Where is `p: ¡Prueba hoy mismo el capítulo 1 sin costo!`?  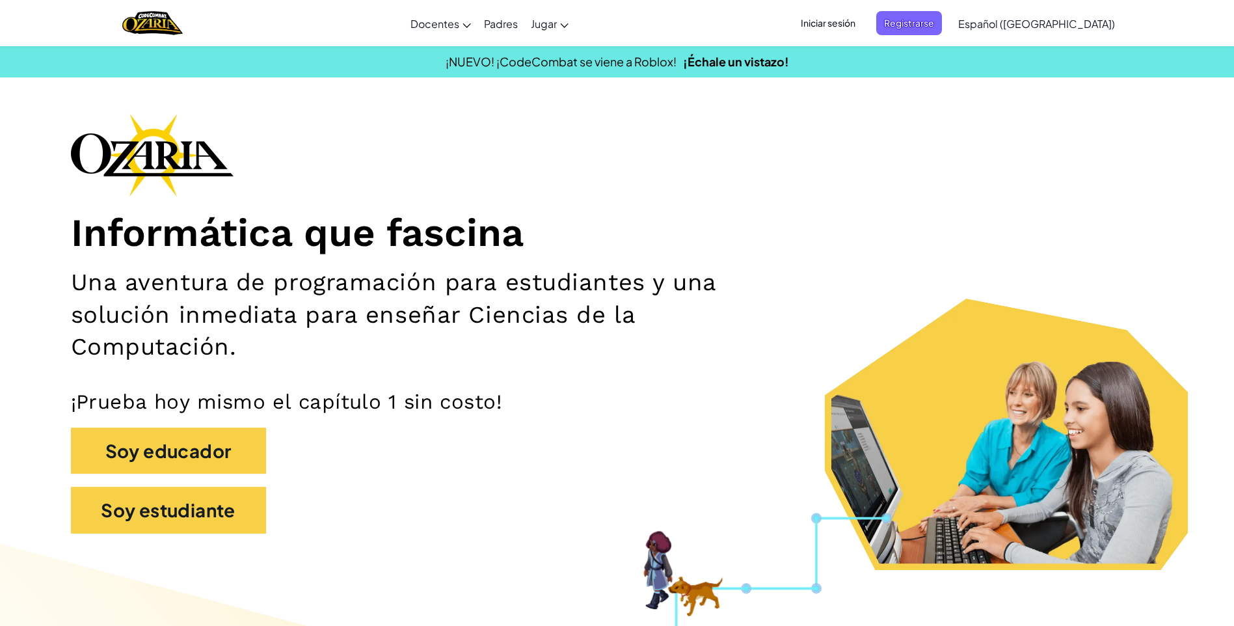
p: ¡Prueba hoy mismo el capítulo 1 sin costo! is located at coordinates (618, 402).